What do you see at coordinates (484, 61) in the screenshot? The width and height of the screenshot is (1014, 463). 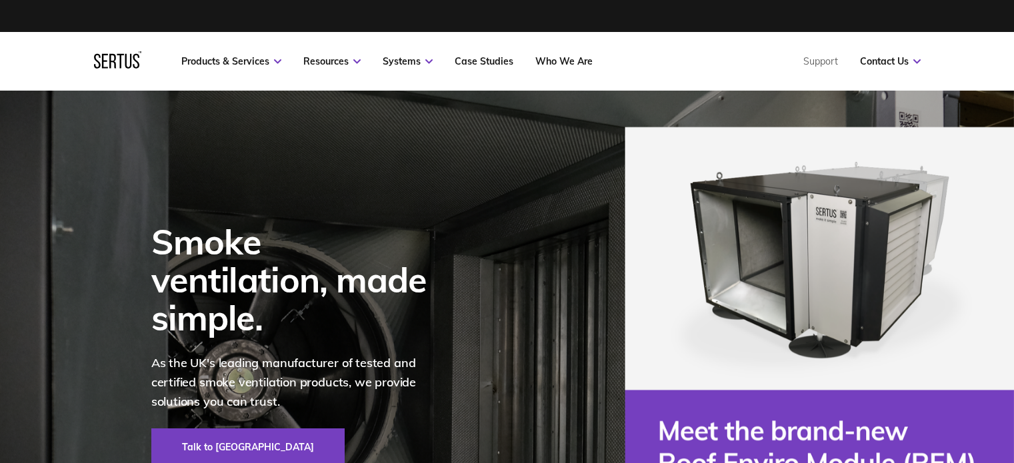 I see `a: Case Studies` at bounding box center [484, 61].